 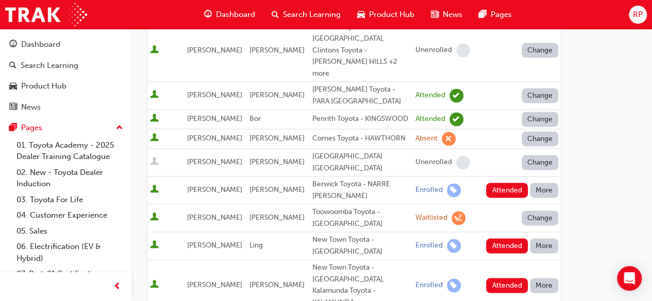 What do you see at coordinates (446, 14) in the screenshot?
I see `a: news-iconNews` at bounding box center [446, 14].